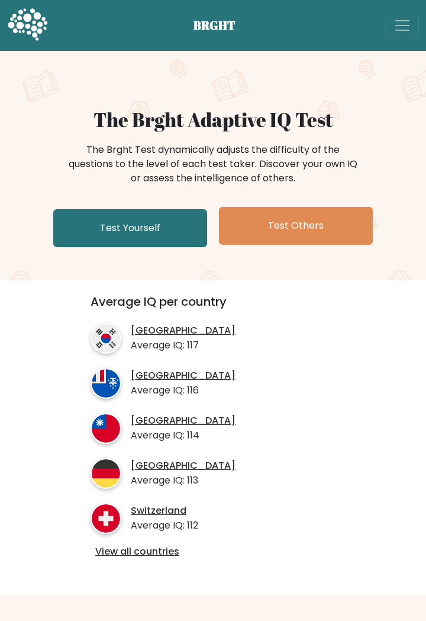 The image size is (426, 621). What do you see at coordinates (222, 25) in the screenshot?
I see `span: BRGHT` at bounding box center [222, 25].